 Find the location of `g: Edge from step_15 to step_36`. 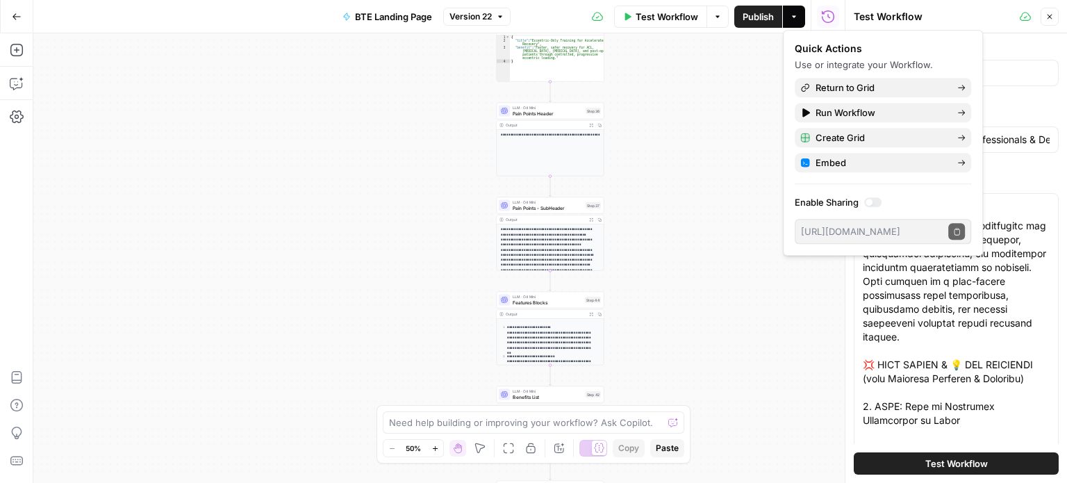

g: Edge from step_15 to step_36 is located at coordinates (550, 91).